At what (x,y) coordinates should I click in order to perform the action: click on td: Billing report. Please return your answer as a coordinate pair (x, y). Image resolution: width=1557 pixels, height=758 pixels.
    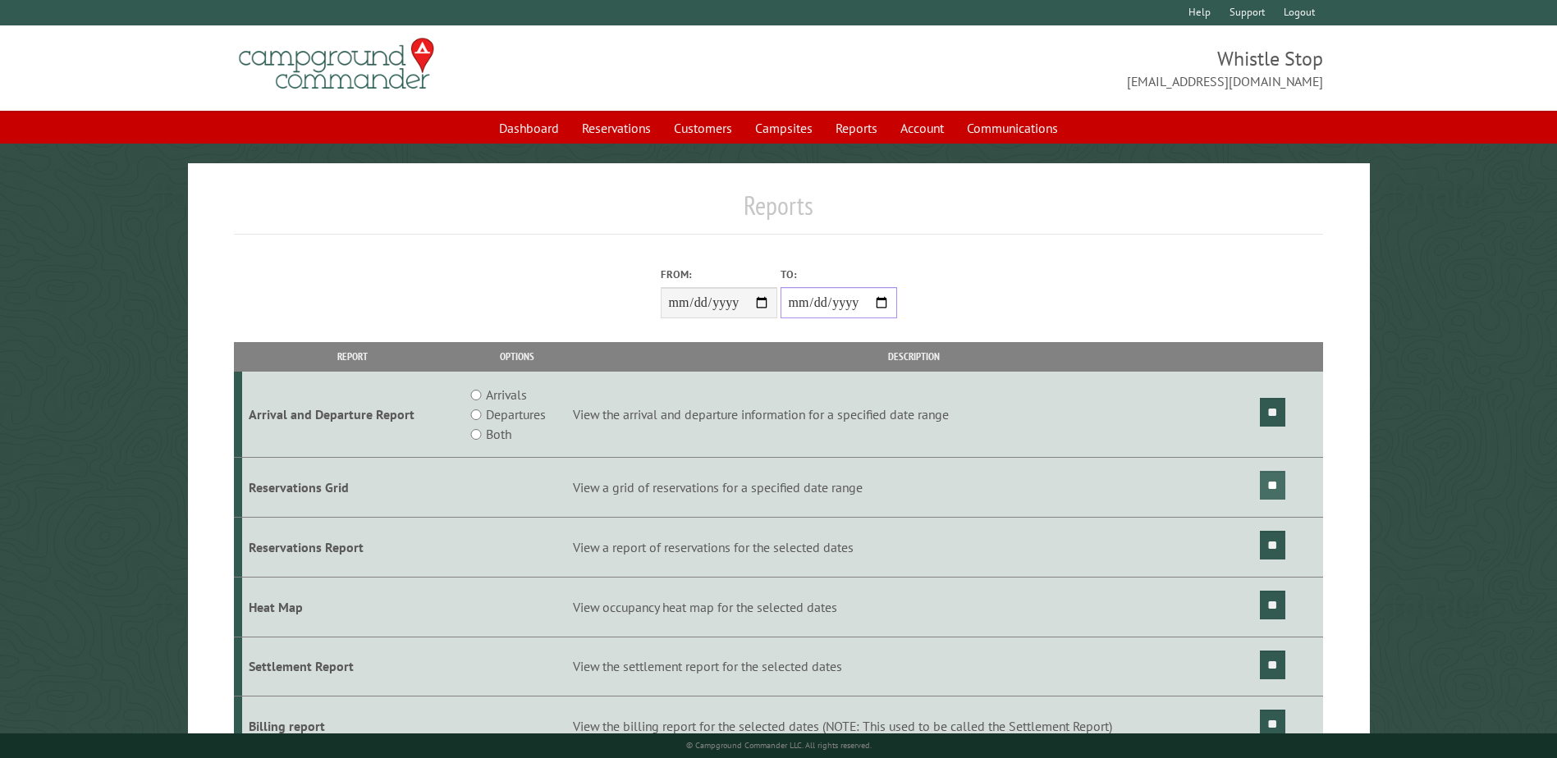
    Looking at the image, I should click on (352, 726).